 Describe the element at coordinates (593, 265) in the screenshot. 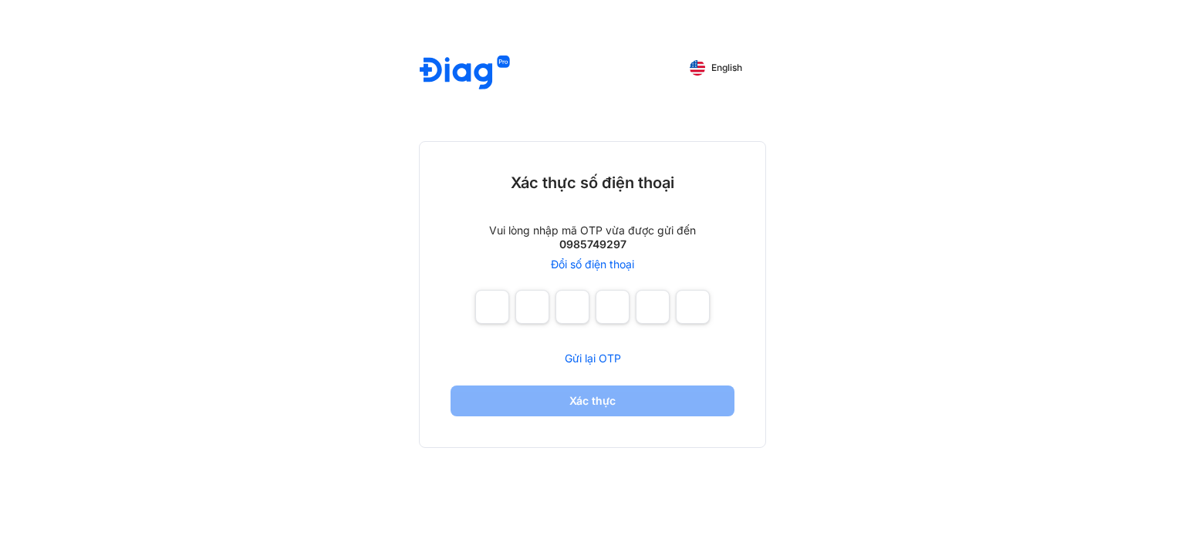

I see `a: Đổi số điện thoại` at that location.